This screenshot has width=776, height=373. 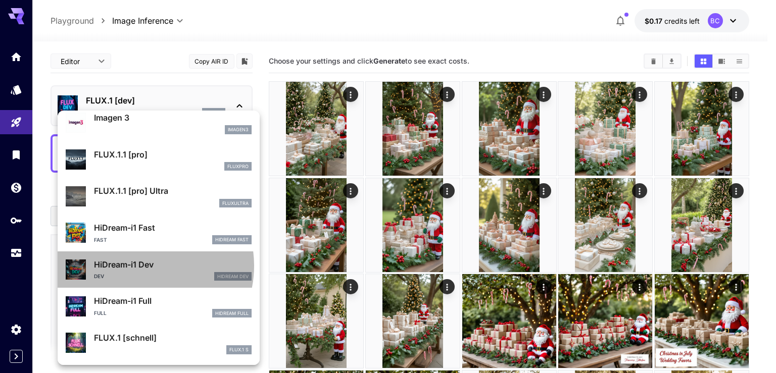 What do you see at coordinates (159, 343) in the screenshot?
I see `div: FLUX.1 [schnell]FLUX.1 S` at bounding box center [159, 343].